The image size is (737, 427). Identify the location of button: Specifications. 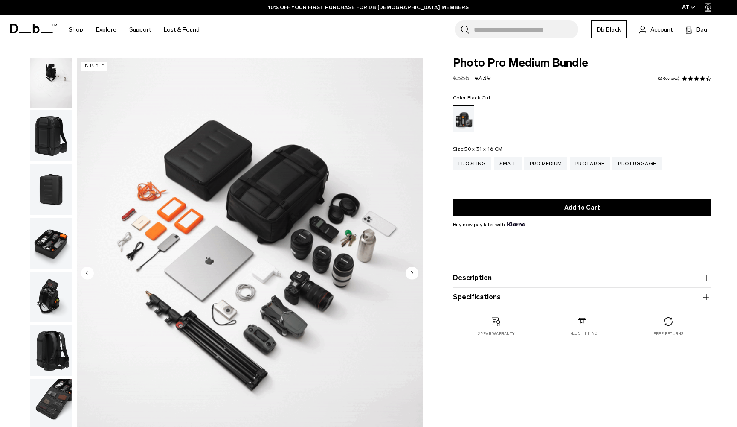
(582, 297).